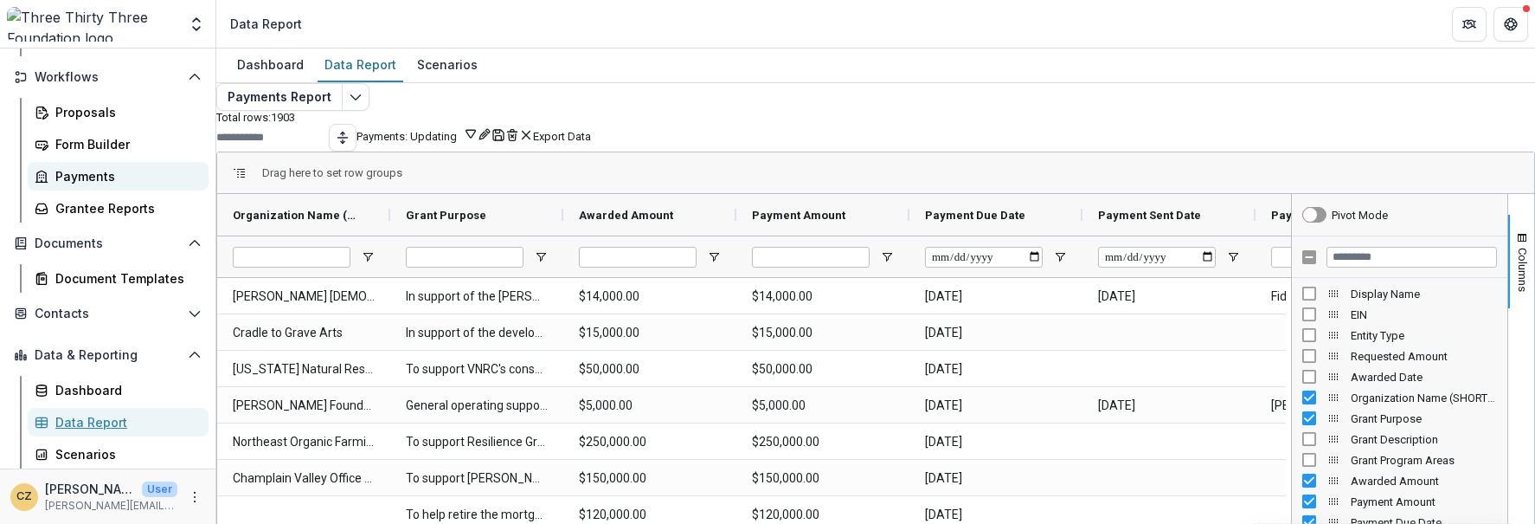 This screenshot has height=524, width=1535. What do you see at coordinates (107, 243) in the screenshot?
I see `span: Documents` at bounding box center [107, 243].